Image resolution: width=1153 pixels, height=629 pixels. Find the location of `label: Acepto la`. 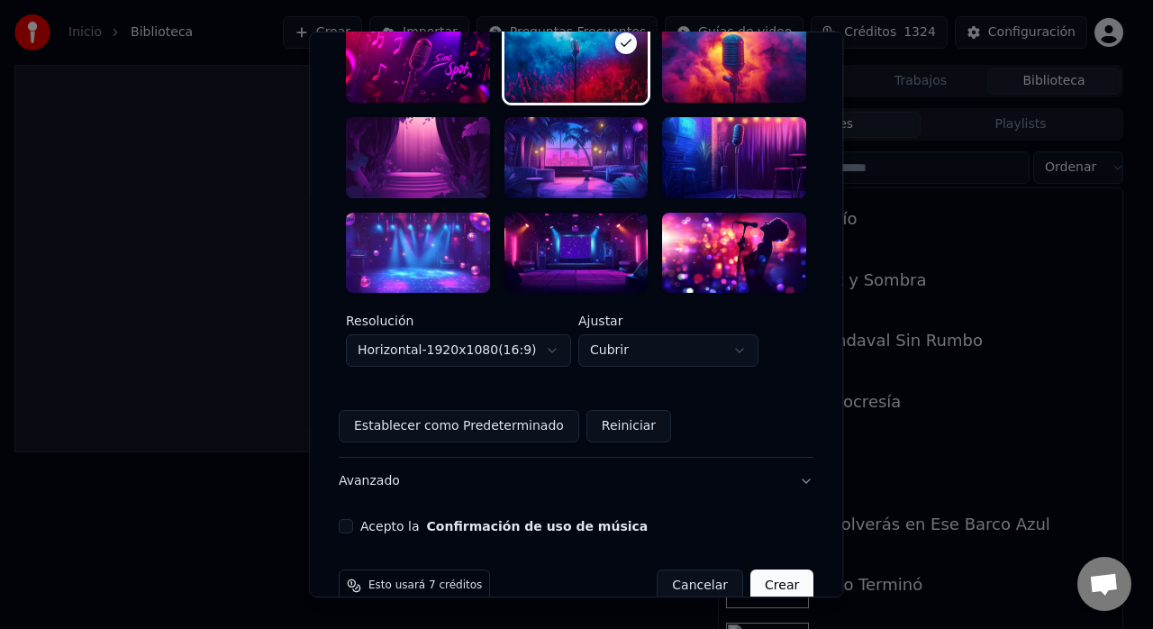

label: Acepto la is located at coordinates (503, 526).